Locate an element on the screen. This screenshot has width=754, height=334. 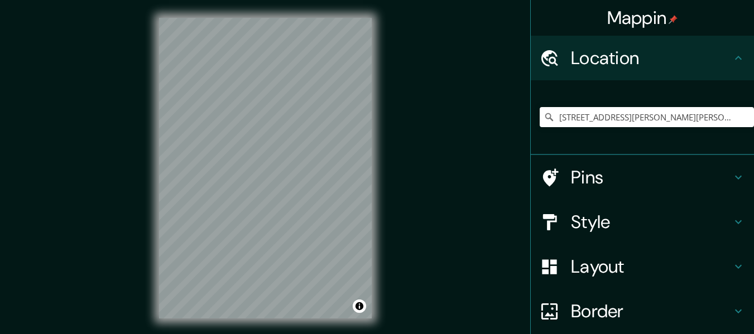
h4: Border is located at coordinates (651, 311).